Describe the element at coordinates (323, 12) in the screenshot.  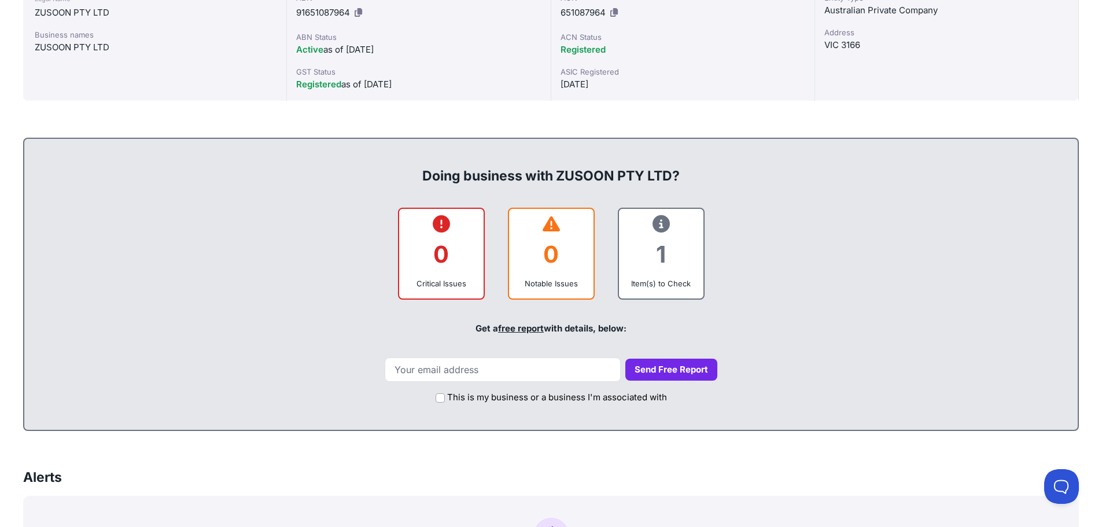
I see `span: 91651087964` at that location.